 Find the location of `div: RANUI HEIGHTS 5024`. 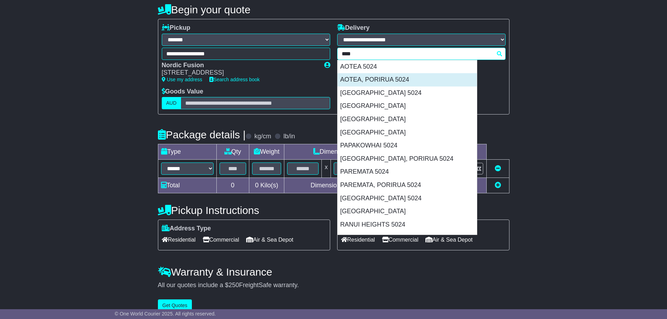

div: RANUI HEIGHTS 5024 is located at coordinates (407, 225).